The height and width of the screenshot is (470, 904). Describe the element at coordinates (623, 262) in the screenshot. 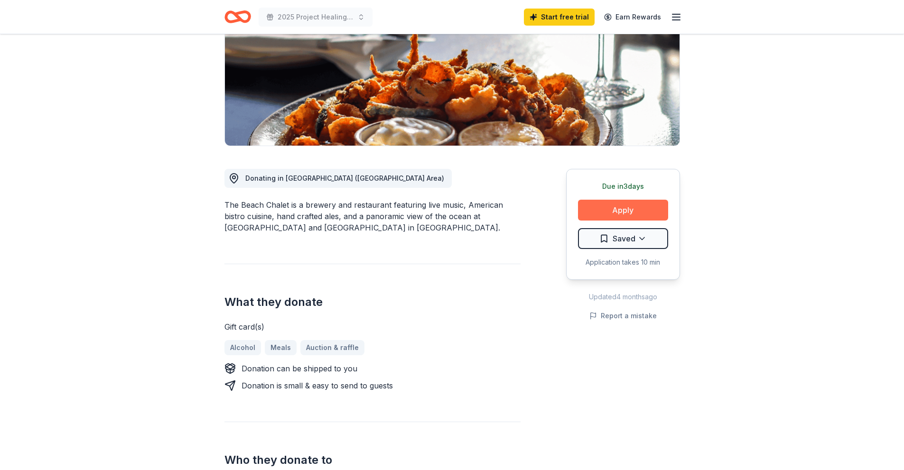

I see `div: Application takes 10 min` at that location.